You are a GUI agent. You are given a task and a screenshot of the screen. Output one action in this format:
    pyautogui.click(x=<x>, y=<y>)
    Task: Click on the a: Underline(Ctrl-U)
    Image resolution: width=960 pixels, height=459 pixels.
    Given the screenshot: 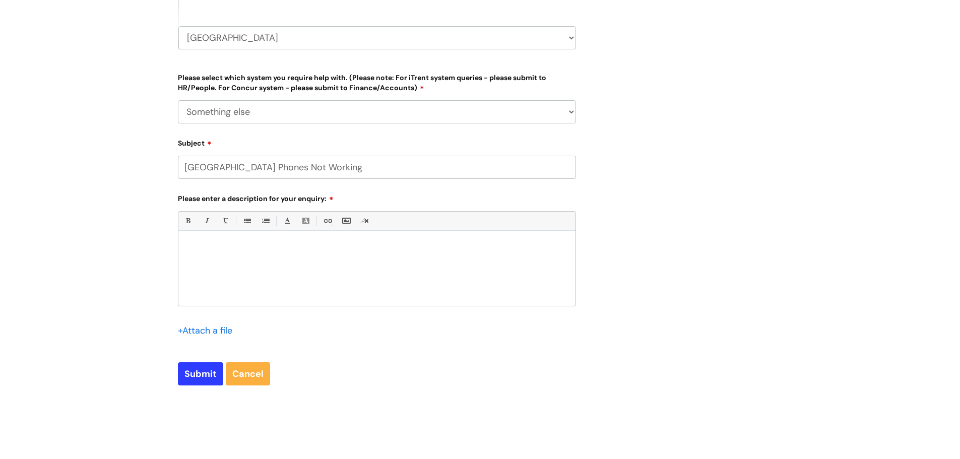 What is the action you would take?
    pyautogui.click(x=225, y=221)
    